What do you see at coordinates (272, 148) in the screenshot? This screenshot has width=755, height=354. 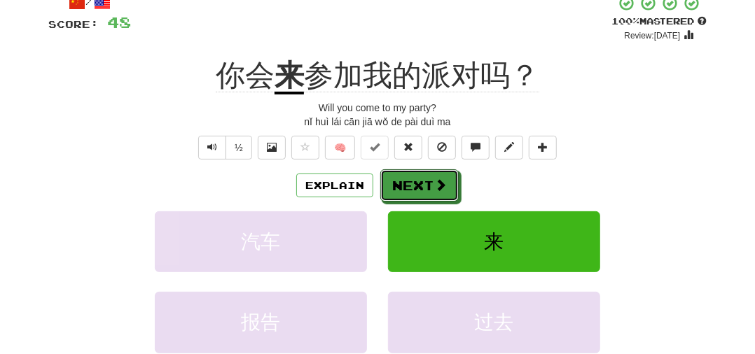 I see `button: Show image (alt+x)` at bounding box center [272, 148].